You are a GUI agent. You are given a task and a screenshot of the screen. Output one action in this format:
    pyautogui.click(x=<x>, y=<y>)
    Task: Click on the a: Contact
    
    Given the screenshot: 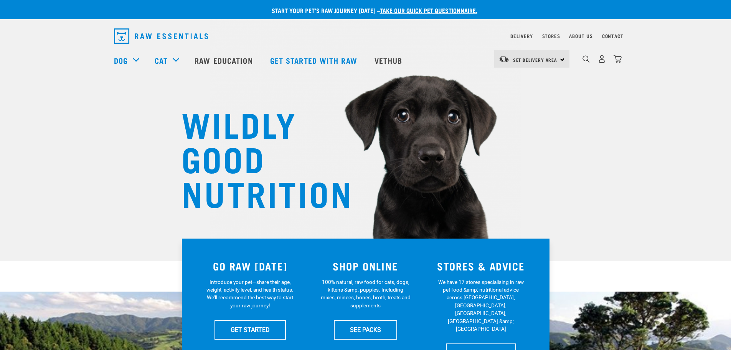 What is the action you would take?
    pyautogui.click(x=613, y=36)
    